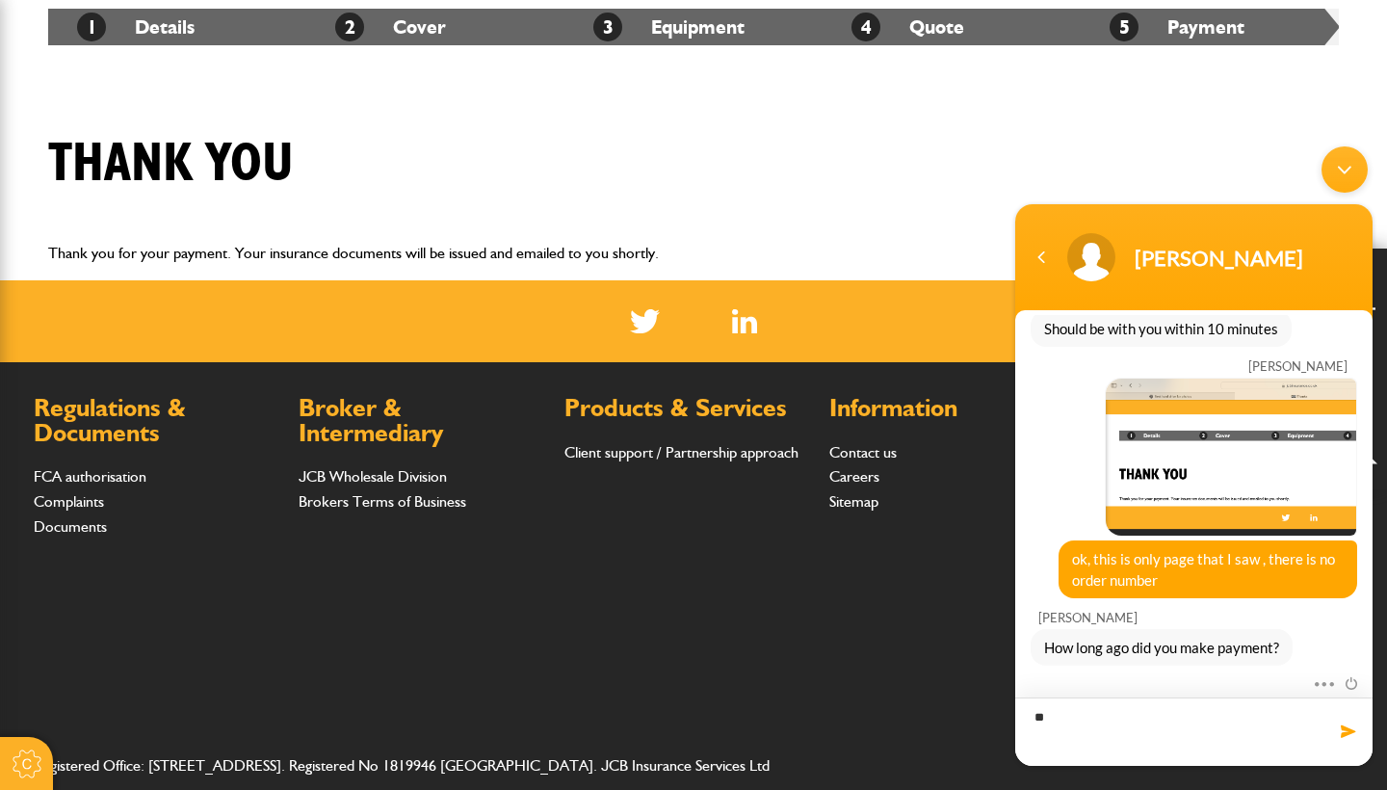 This screenshot has height=790, width=1387. I want to click on a: JCB Wholesale Division, so click(373, 476).